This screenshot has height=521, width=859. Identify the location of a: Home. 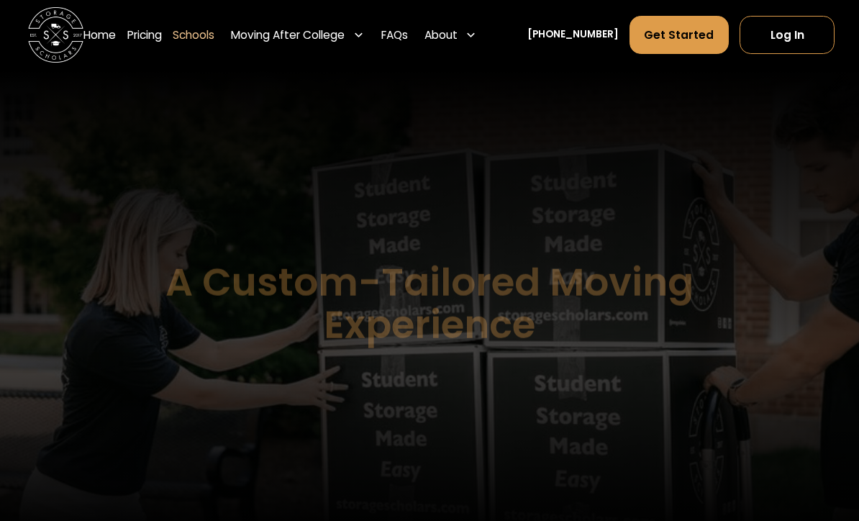
(99, 35).